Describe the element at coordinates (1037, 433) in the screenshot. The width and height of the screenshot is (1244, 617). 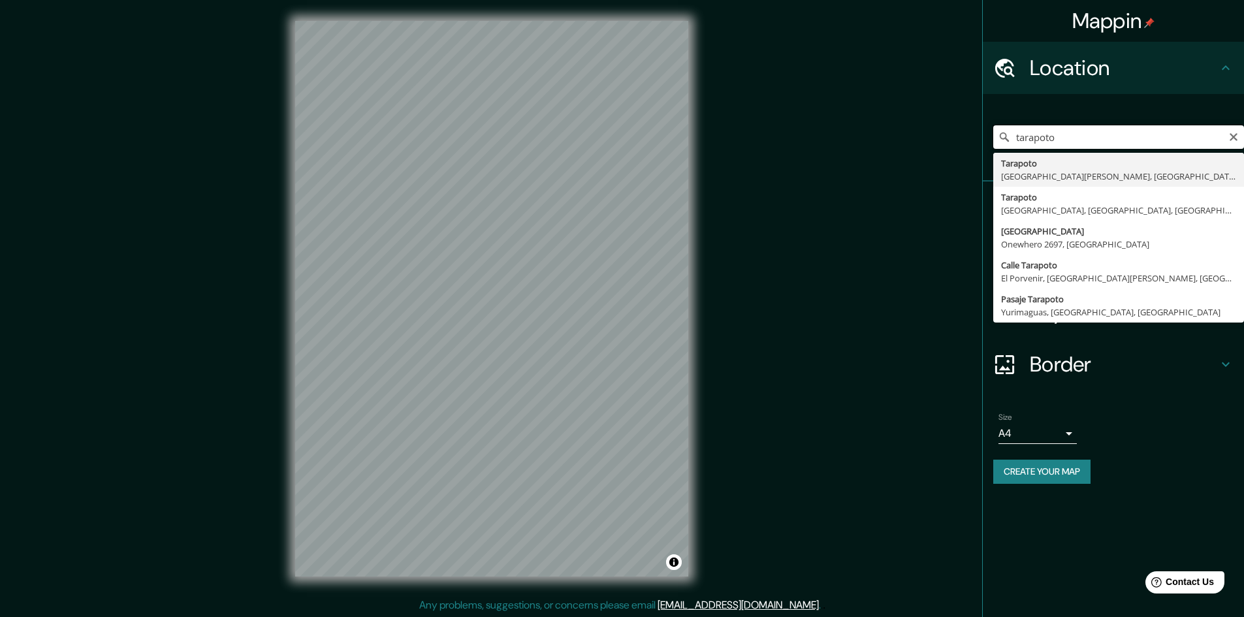
I see `div: A4` at that location.